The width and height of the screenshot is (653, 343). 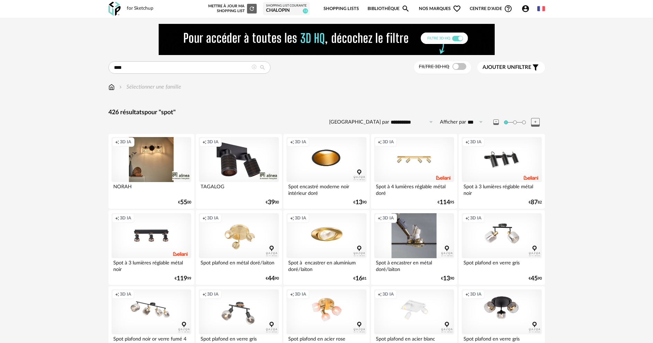 What do you see at coordinates (326, 171) in the screenshot?
I see `a: Creation icon 3D IA Spot encastré moderne noir intérieur doré €1390` at bounding box center [326, 171].